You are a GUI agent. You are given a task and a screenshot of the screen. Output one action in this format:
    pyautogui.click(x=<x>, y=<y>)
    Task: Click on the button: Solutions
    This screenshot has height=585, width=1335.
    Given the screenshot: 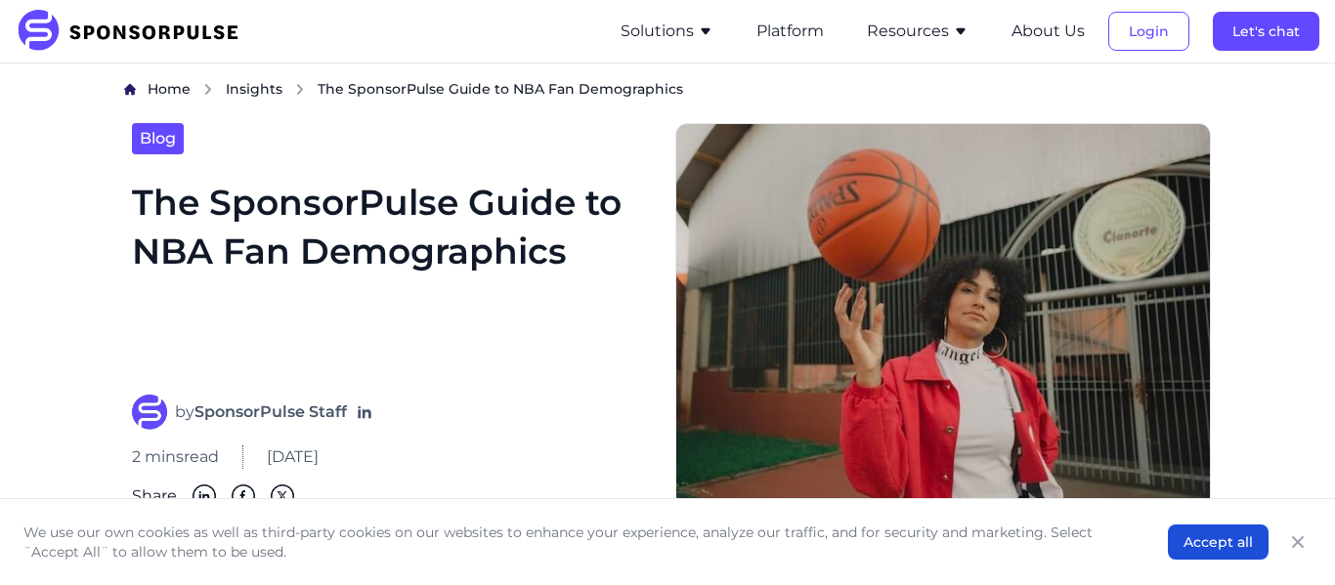 What is the action you would take?
    pyautogui.click(x=666, y=31)
    